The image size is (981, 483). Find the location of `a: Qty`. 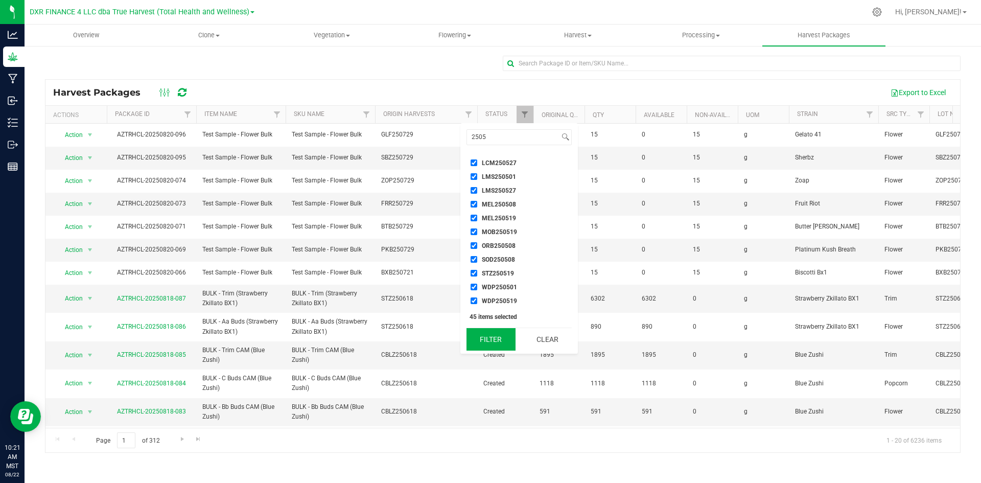

a: Qty is located at coordinates (599, 115).